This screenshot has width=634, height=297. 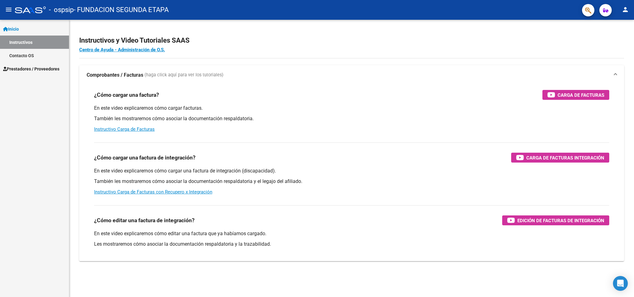 I want to click on p: También les mostraremos cómo asociar la documentación respaldatoria y el legajo del afiliado., so click(x=351, y=182).